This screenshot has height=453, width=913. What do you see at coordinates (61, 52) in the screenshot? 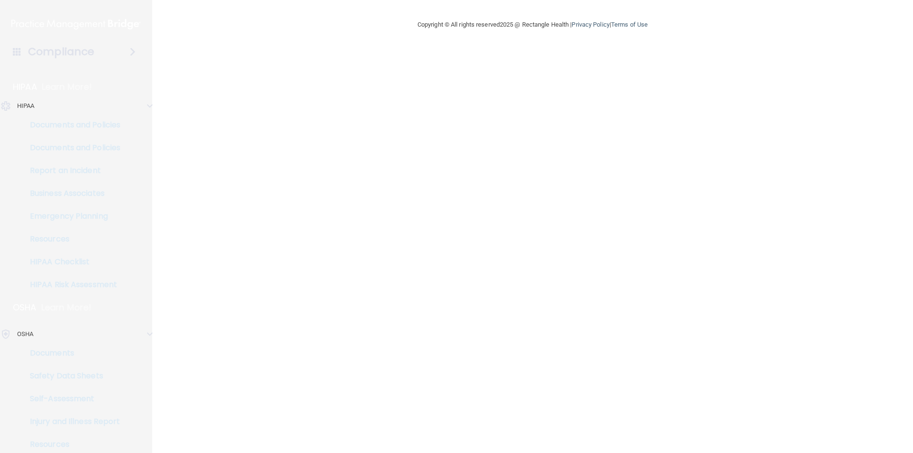
I see `h4: Compliance` at bounding box center [61, 52].